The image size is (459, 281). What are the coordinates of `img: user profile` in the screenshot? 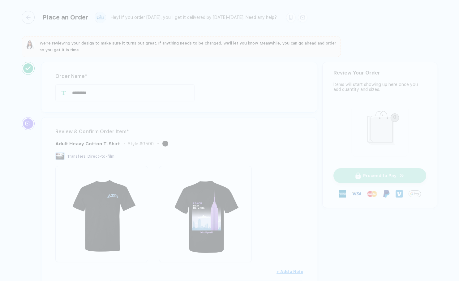 It's located at (100, 17).